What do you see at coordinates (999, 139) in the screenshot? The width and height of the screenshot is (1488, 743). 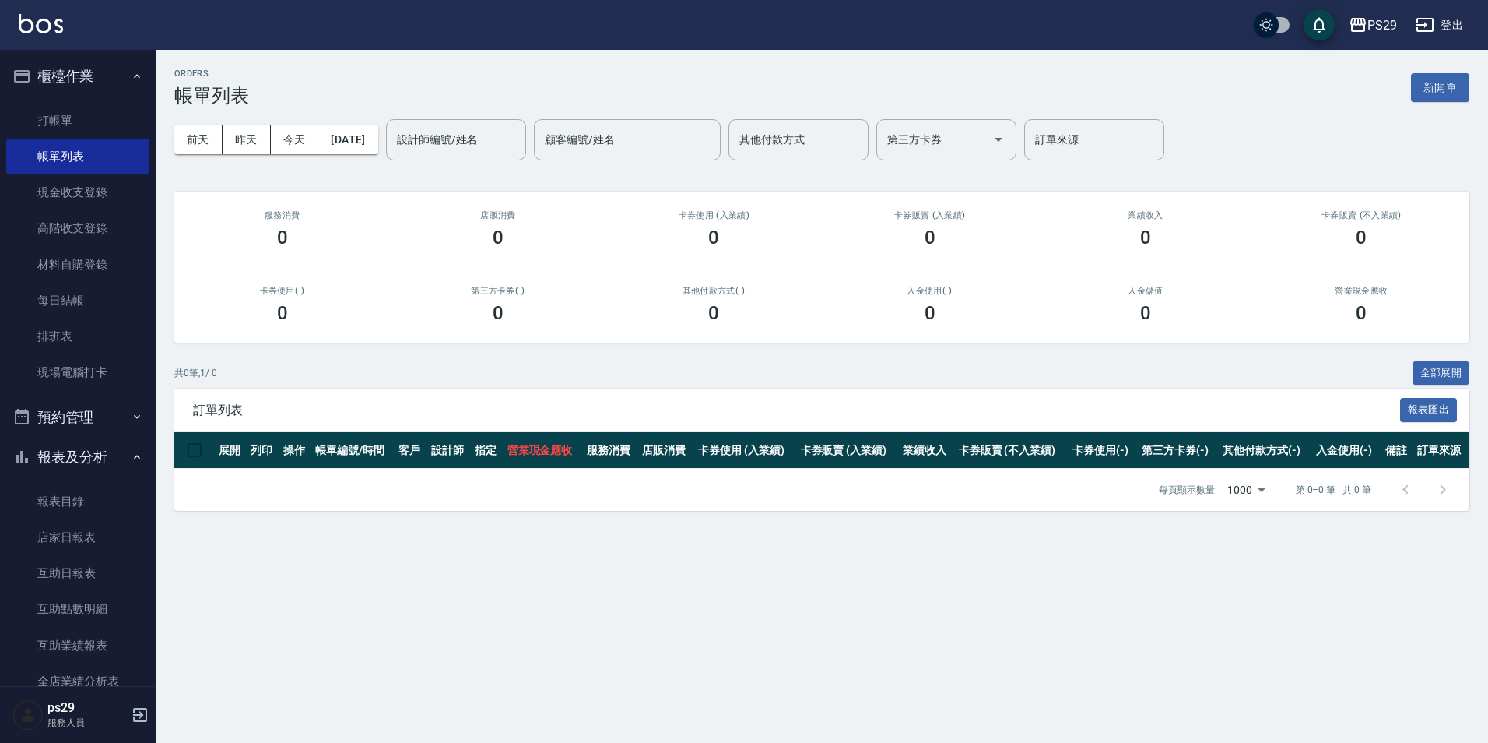 I see `button: Open` at bounding box center [999, 139].